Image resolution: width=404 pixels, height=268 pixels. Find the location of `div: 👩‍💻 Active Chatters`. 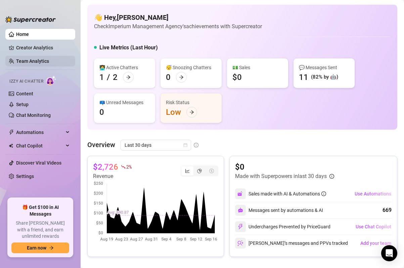

div: 👩‍💻 Active Chatters is located at coordinates (125, 68).